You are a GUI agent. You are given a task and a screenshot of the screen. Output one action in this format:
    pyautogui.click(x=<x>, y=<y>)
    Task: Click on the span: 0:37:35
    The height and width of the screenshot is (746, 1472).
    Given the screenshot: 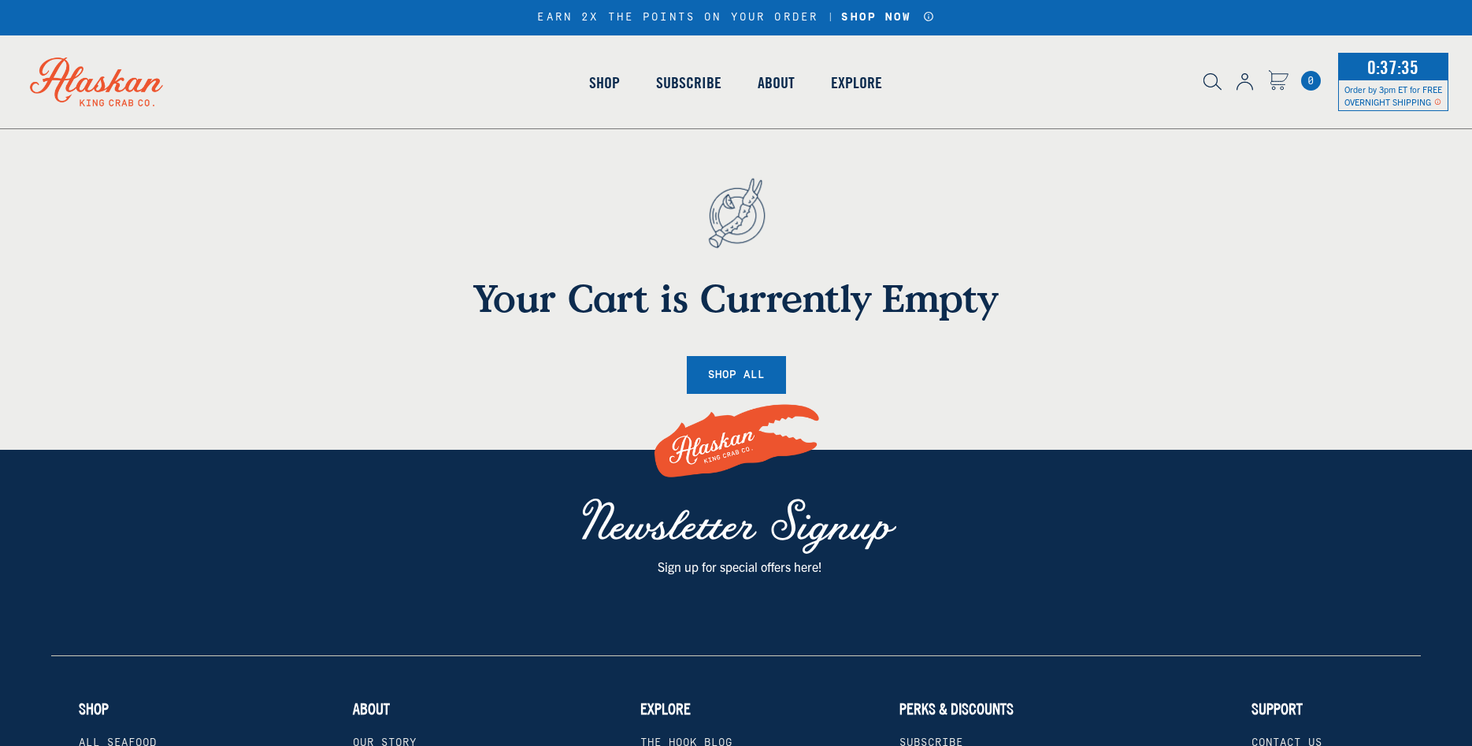 What is the action you would take?
    pyautogui.click(x=1393, y=67)
    